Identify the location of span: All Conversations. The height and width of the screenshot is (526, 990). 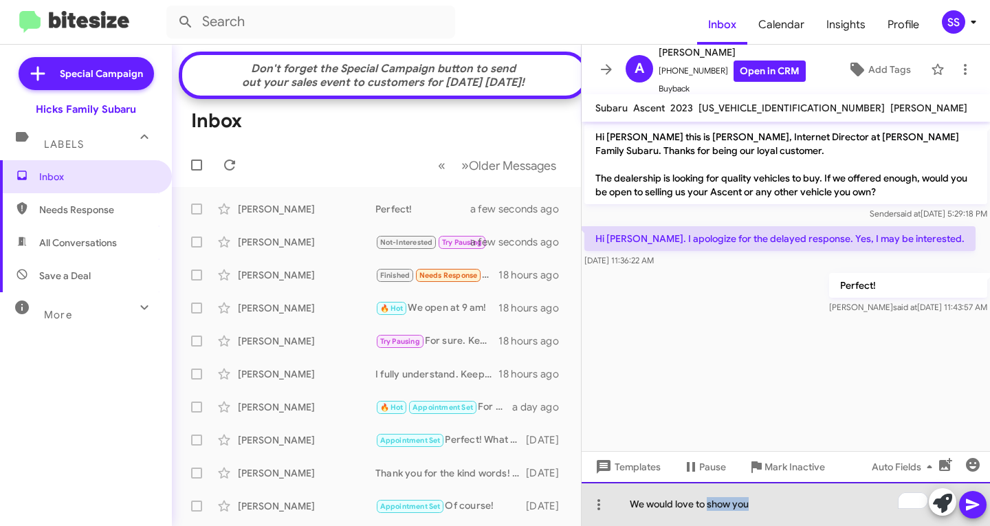
(78, 243).